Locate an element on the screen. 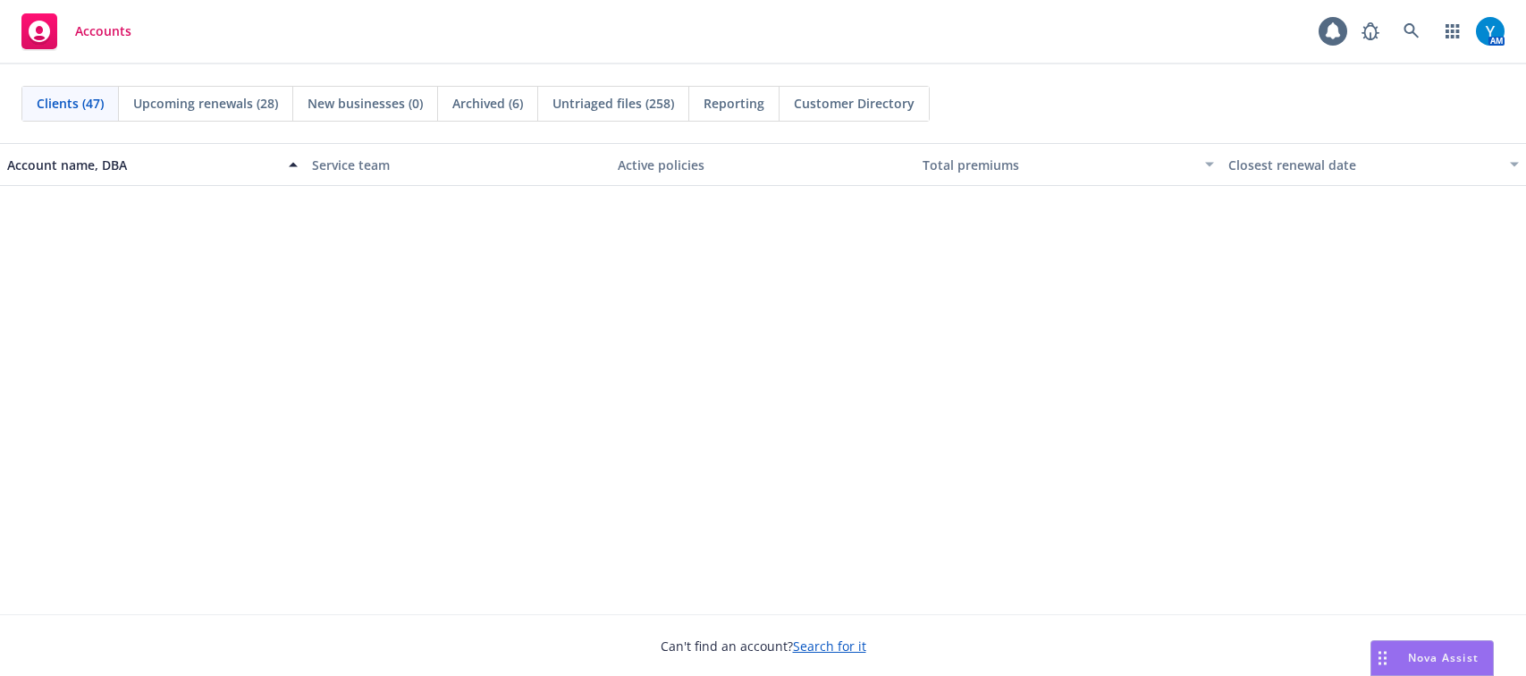  span: Accounts is located at coordinates (103, 31).